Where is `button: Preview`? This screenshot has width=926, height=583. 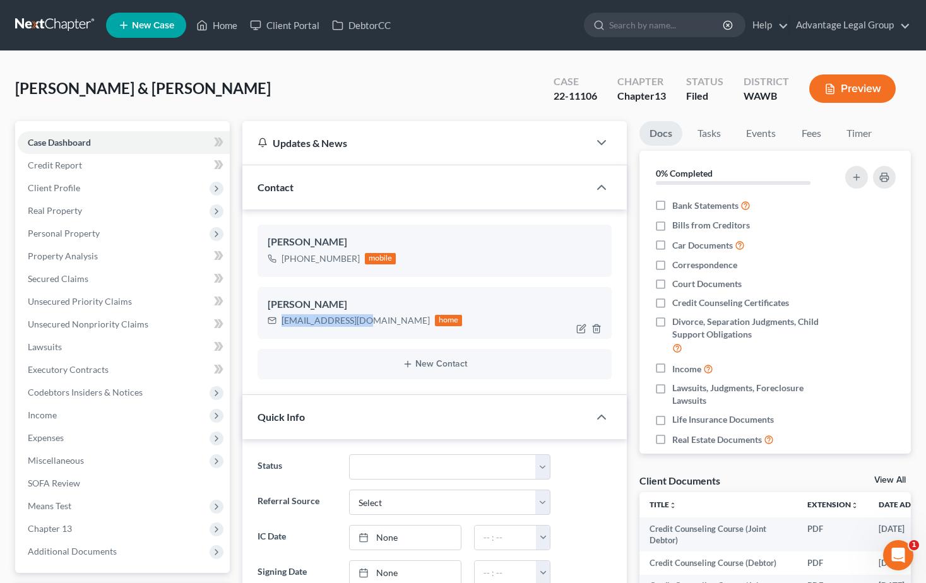
button: Preview is located at coordinates (852, 88).